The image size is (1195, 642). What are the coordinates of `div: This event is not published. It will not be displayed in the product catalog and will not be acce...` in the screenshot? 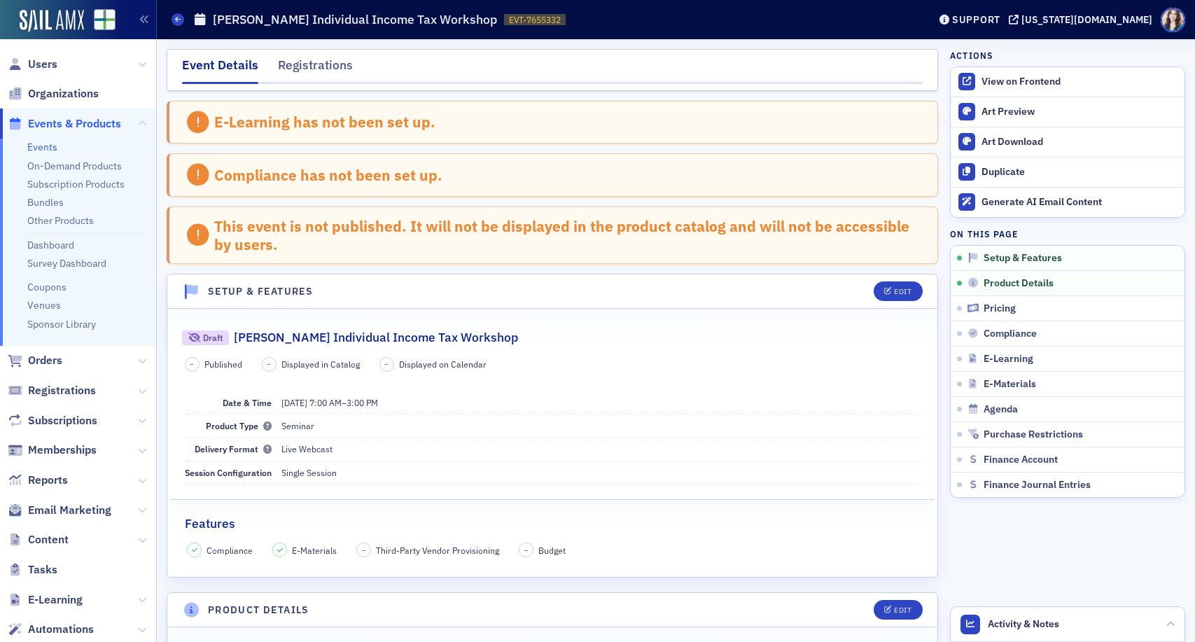 It's located at (568, 235).